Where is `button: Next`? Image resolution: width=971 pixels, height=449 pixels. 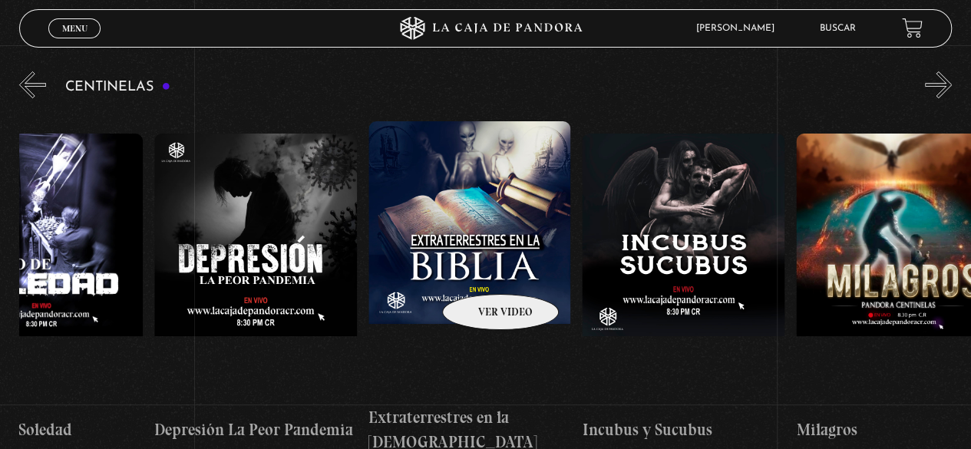 button: Next is located at coordinates (938, 84).